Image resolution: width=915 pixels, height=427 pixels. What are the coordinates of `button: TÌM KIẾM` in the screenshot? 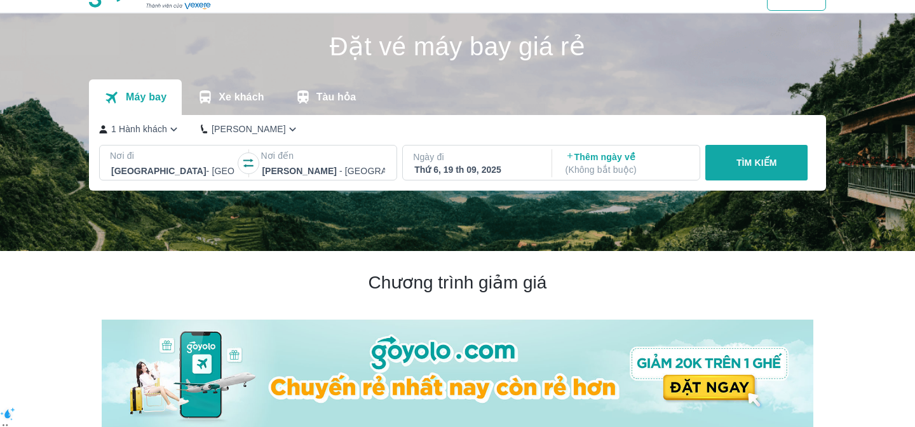 It's located at (756, 163).